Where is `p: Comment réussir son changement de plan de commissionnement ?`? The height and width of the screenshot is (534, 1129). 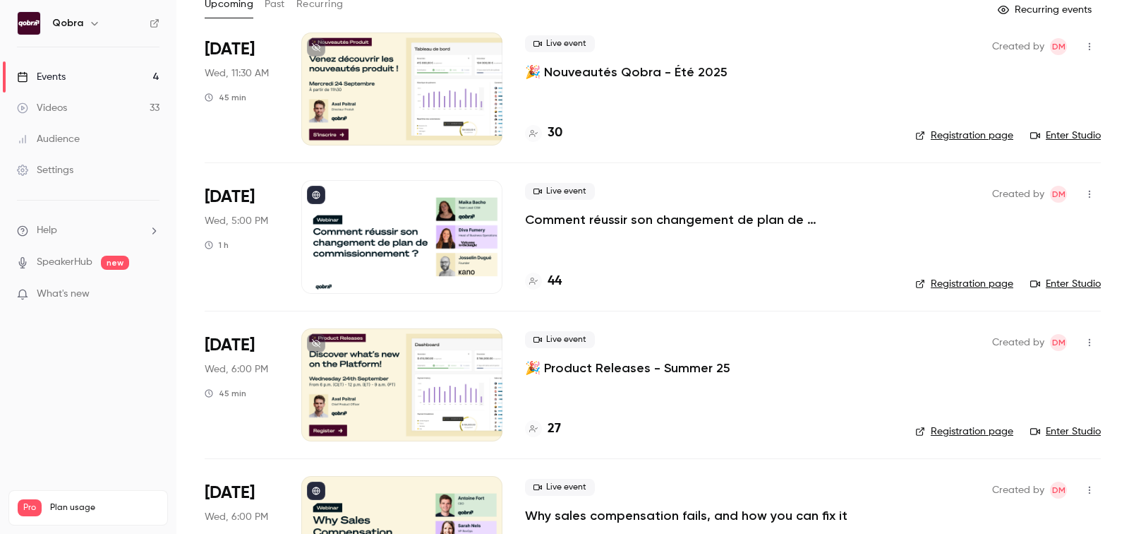
p: Comment réussir son changement de plan de commissionnement ? is located at coordinates (709, 219).